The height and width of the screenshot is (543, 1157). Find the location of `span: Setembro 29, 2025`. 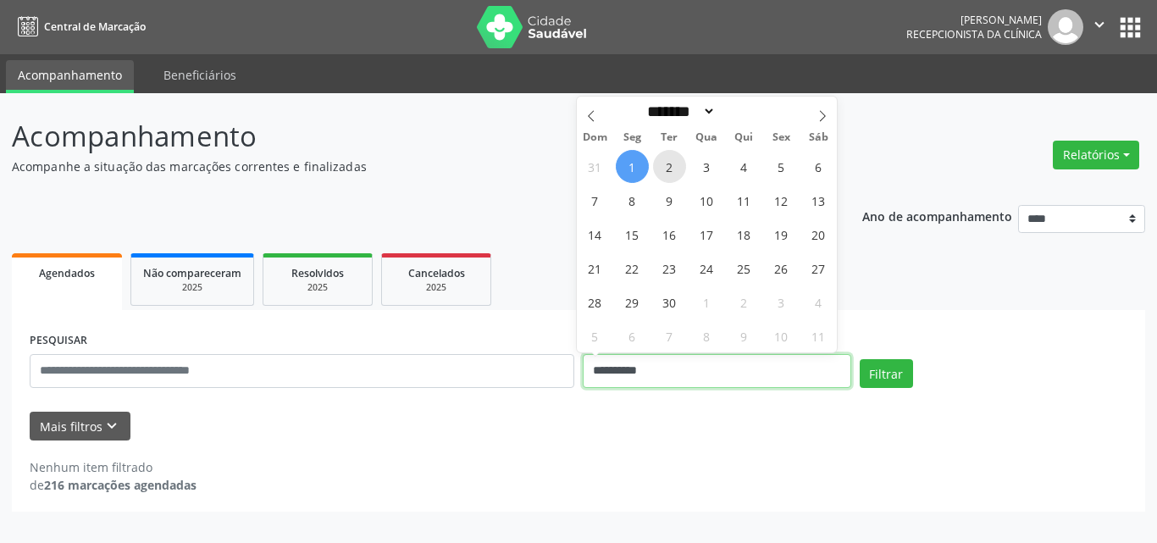

span: Setembro 29, 2025 is located at coordinates (632, 302).